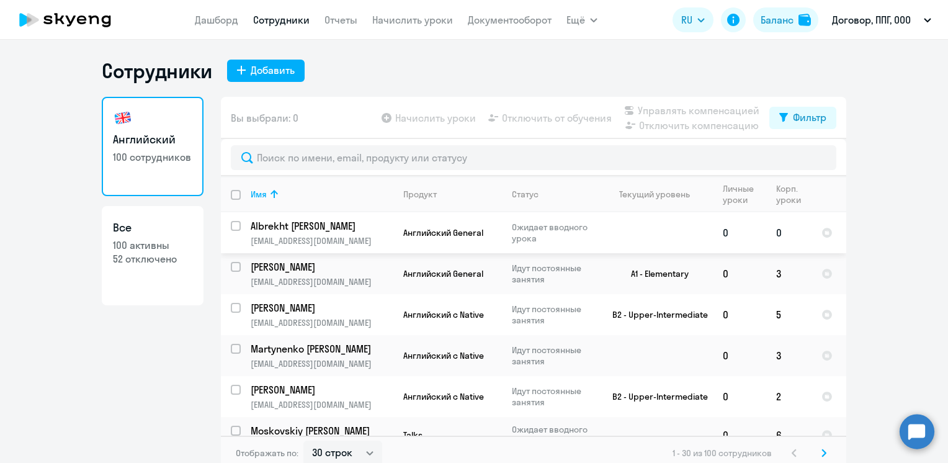 The width and height of the screenshot is (948, 463). Describe the element at coordinates (153, 146) in the screenshot. I see `a: Английский100 сотрудников` at that location.